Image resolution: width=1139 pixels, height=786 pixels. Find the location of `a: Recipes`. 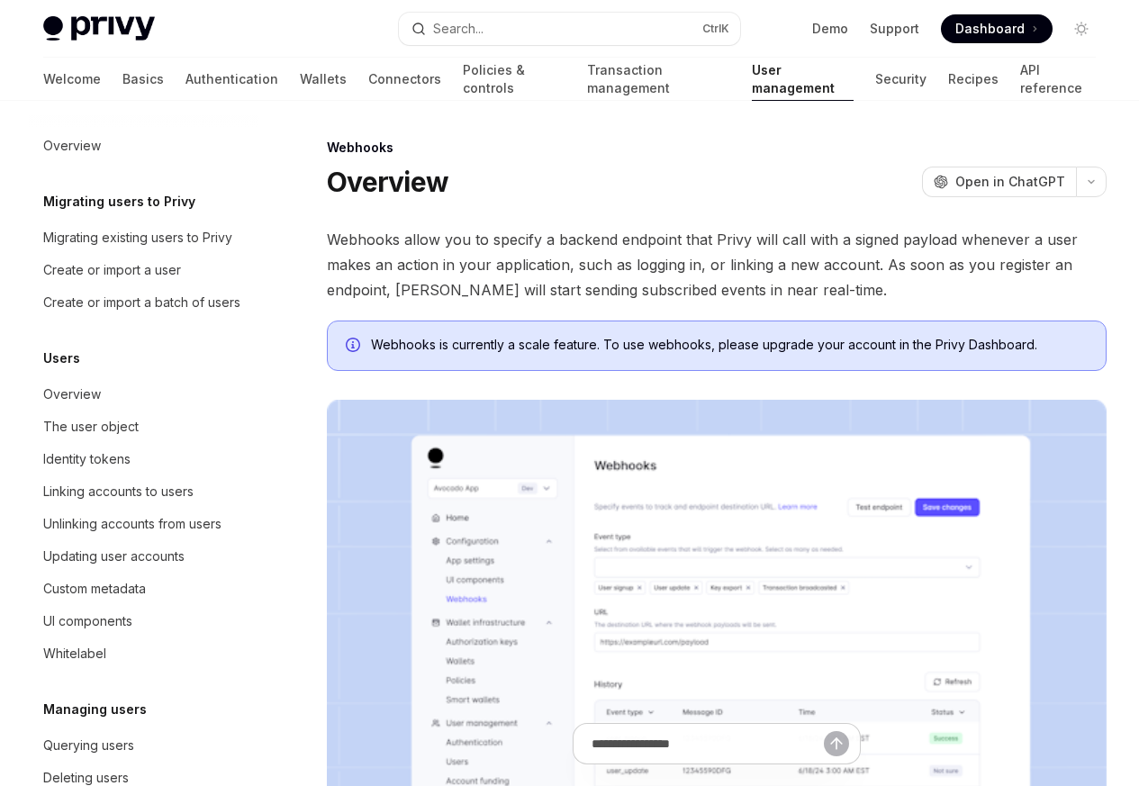

a: Recipes is located at coordinates (973, 79).